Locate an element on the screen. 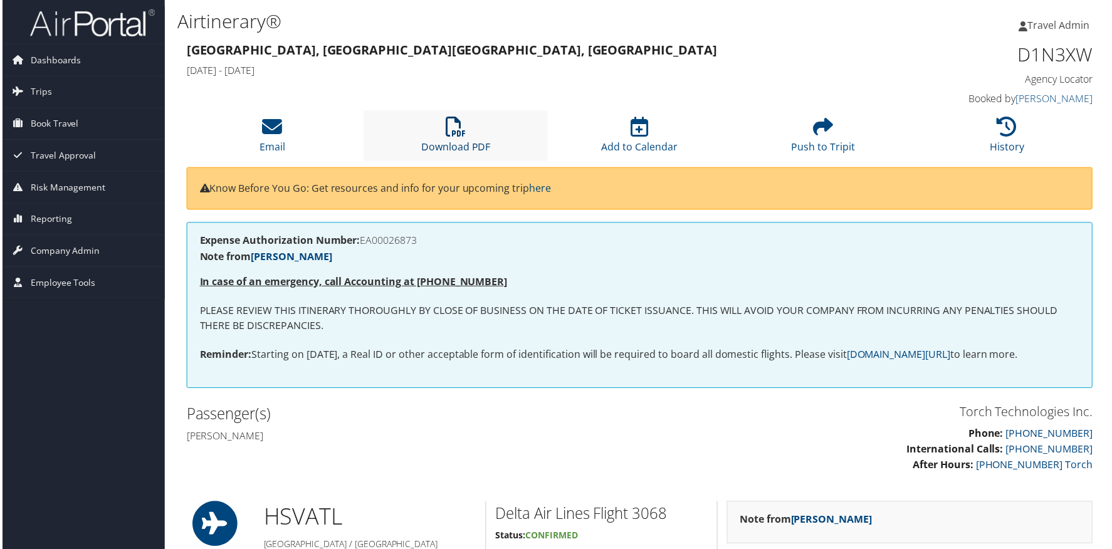 The width and height of the screenshot is (1112, 549). h2: Passenger(s) is located at coordinates (408, 416).